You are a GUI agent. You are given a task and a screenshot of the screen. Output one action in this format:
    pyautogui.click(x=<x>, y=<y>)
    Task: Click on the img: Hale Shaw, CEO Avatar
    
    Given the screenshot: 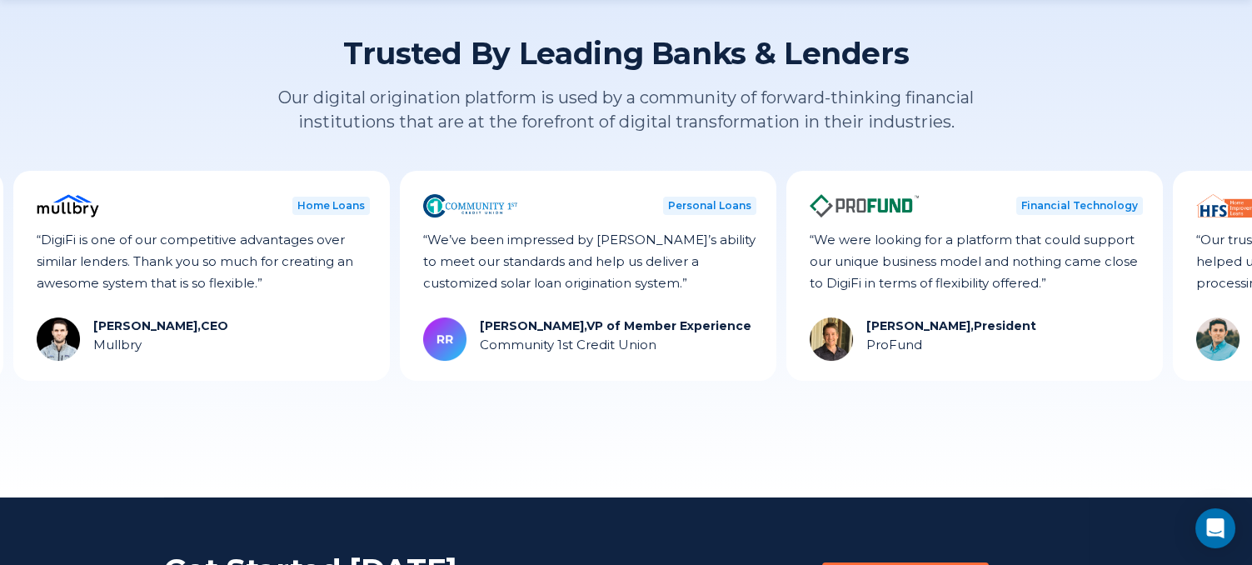 What is the action you would take?
    pyautogui.click(x=58, y=339)
    